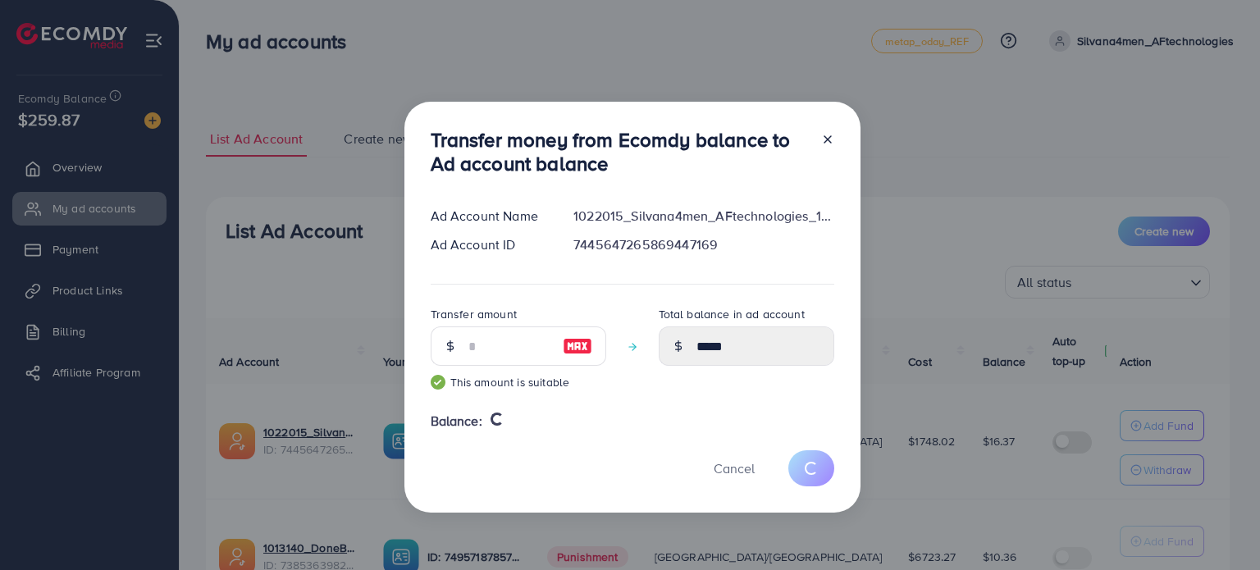 Image resolution: width=1260 pixels, height=570 pixels. I want to click on div: 1022015_Silvana4men_AFtechnologies_1733574856174, so click(703, 216).